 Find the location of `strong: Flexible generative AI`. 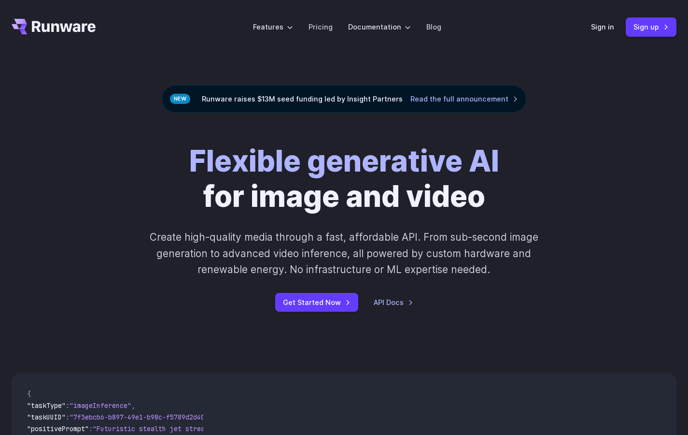

strong: Flexible generative AI is located at coordinates (344, 161).